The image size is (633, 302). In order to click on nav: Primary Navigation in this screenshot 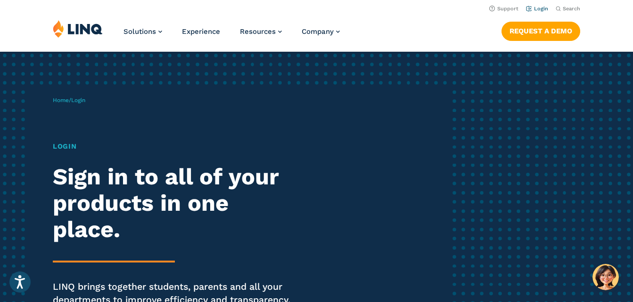, I will do `click(231, 35)`.